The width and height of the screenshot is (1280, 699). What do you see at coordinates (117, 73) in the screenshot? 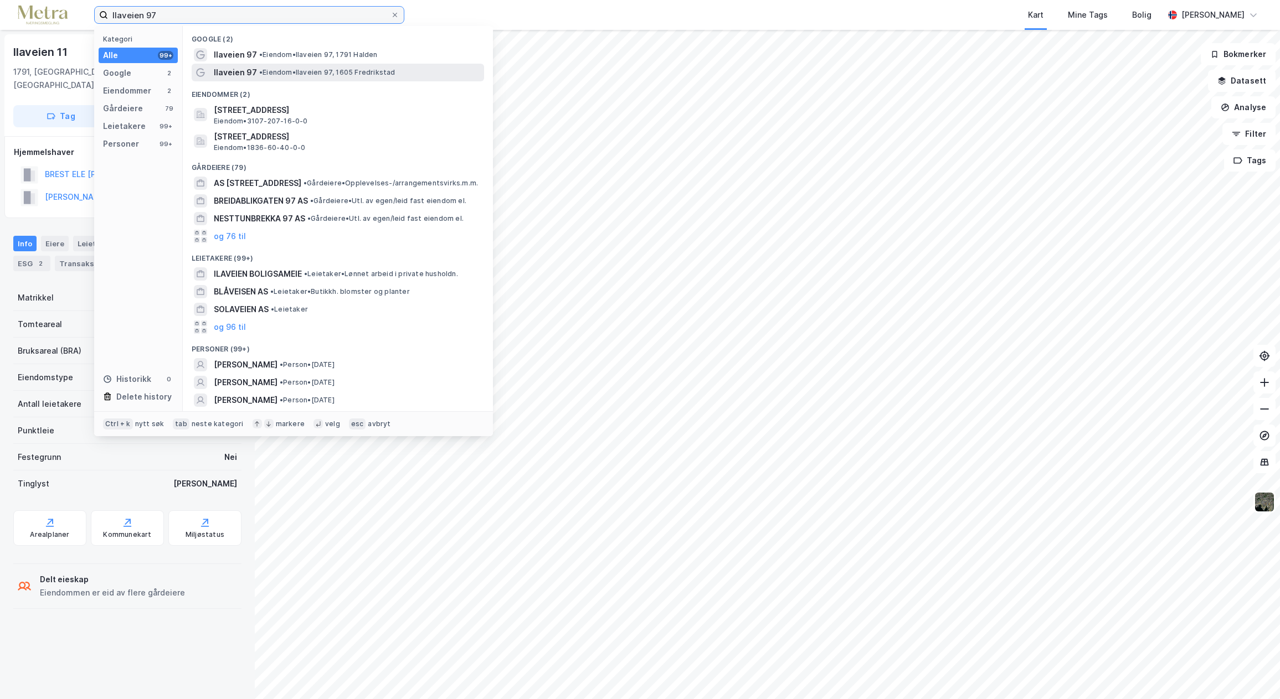
I see `div: Google` at bounding box center [117, 73].